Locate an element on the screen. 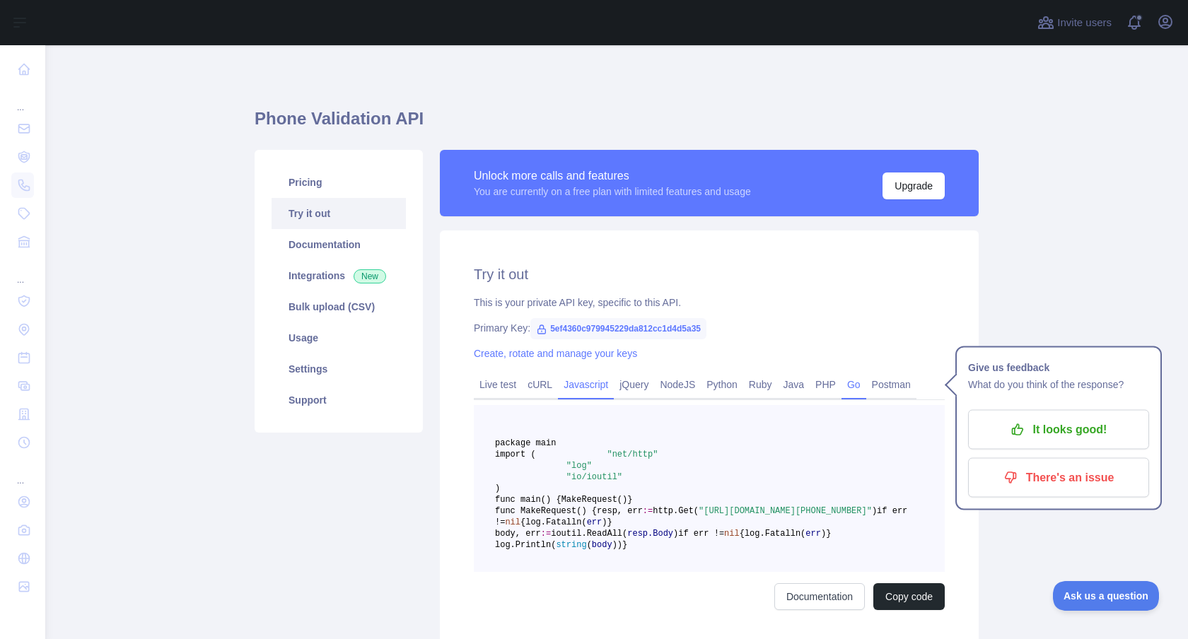  div: This is your private API key, specific to this API. is located at coordinates (709, 303).